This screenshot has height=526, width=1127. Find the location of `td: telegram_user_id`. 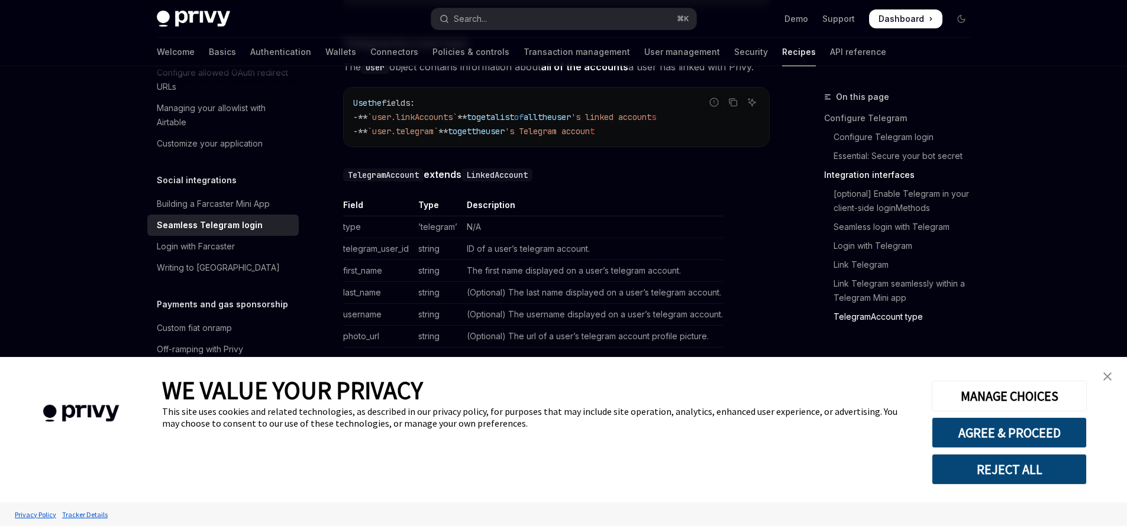

td: telegram_user_id is located at coordinates (378, 248).